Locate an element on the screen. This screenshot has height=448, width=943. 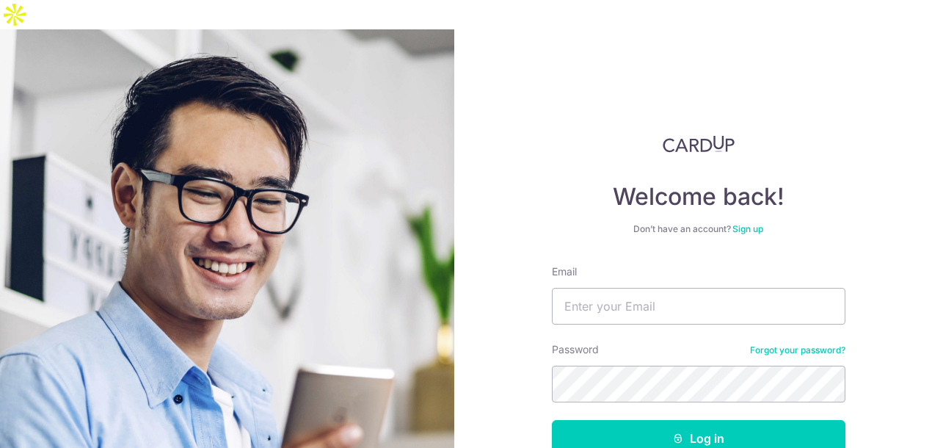
div: Don’t have an account? is located at coordinates (699, 229).